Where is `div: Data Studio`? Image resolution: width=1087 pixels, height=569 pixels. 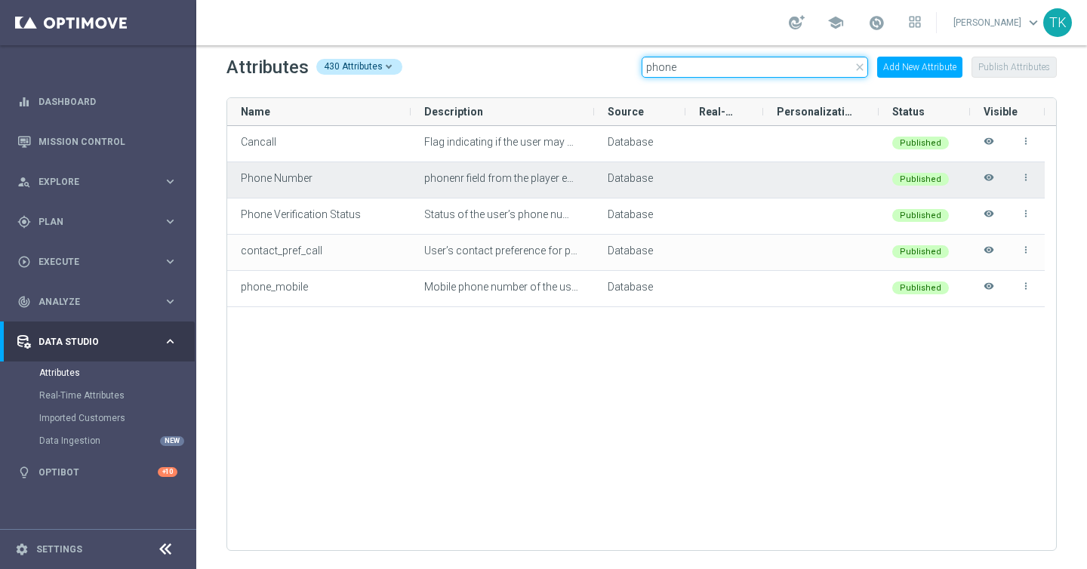 div: Data Studio is located at coordinates (90, 342).